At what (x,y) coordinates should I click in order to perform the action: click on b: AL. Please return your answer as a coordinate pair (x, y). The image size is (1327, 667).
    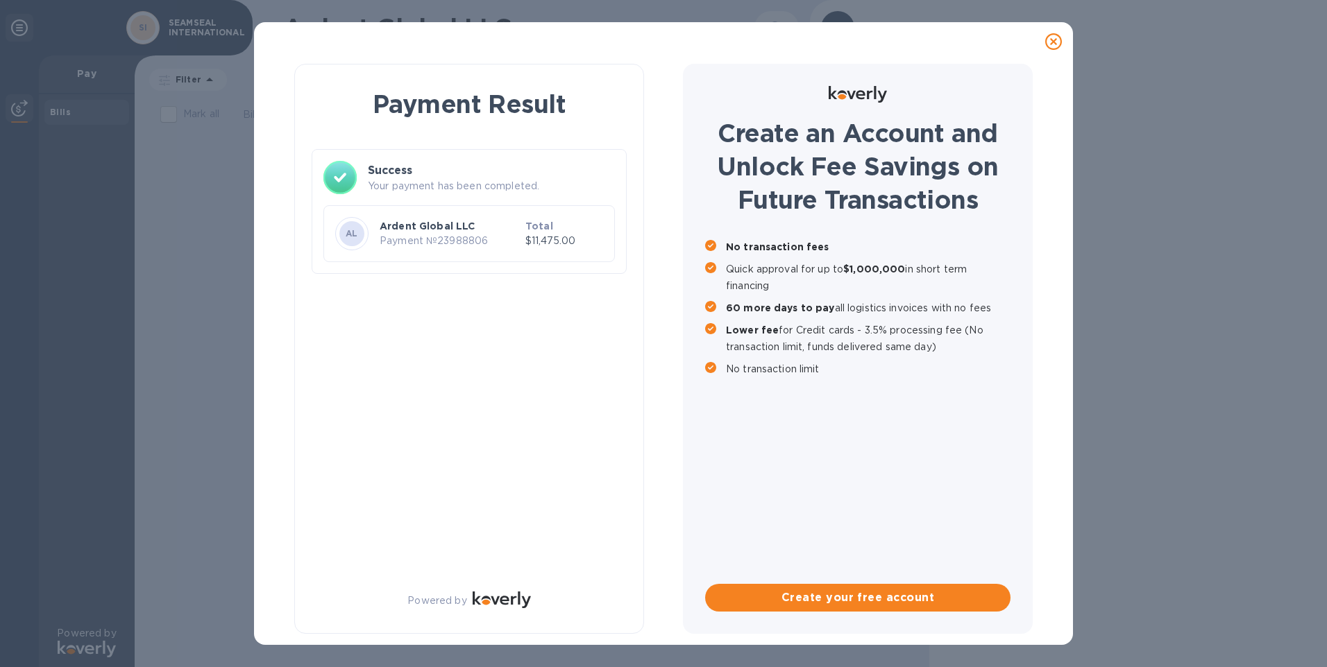
    Looking at the image, I should click on (352, 233).